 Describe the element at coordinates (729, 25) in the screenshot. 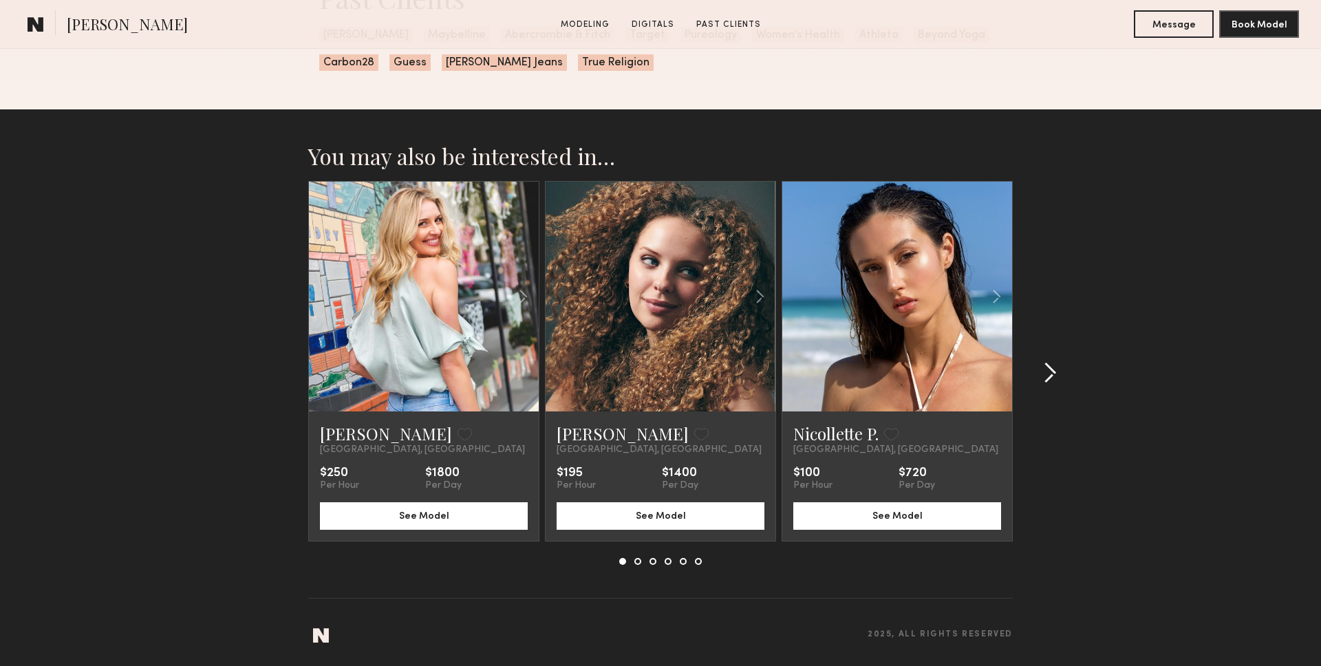

I see `a: Past Clients` at that location.